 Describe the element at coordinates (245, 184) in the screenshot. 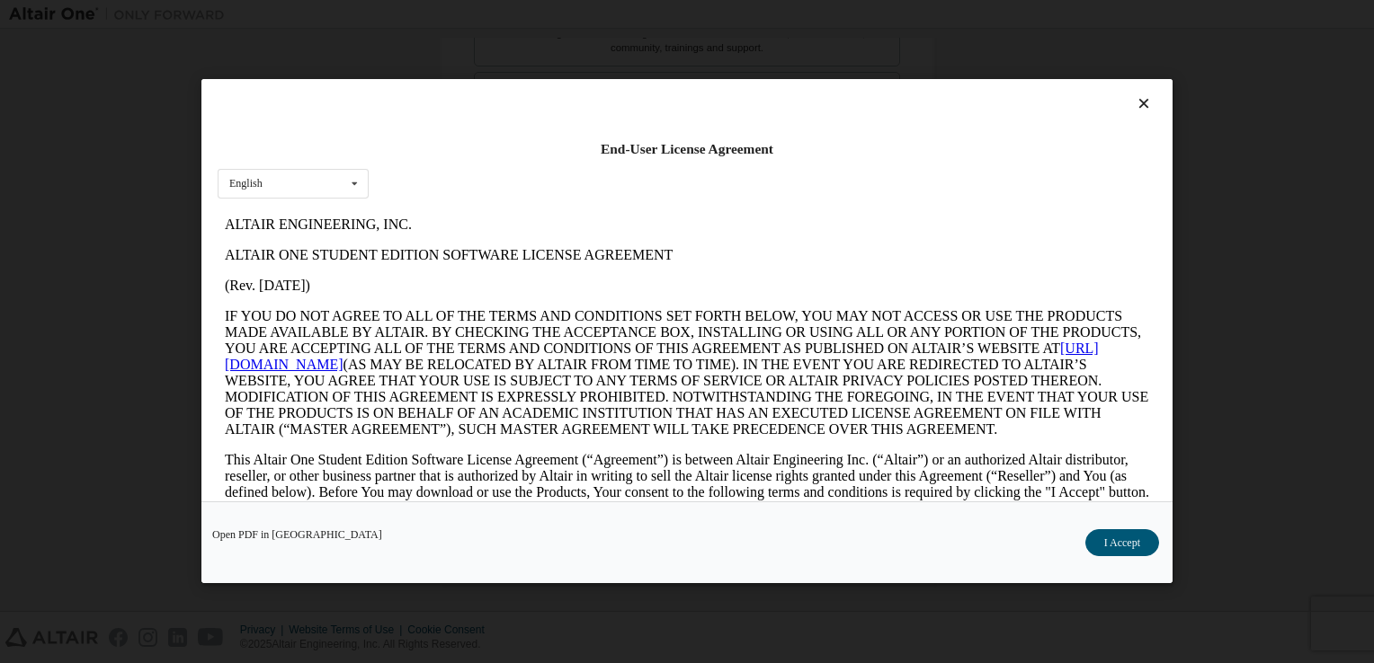

I see `div: English` at that location.